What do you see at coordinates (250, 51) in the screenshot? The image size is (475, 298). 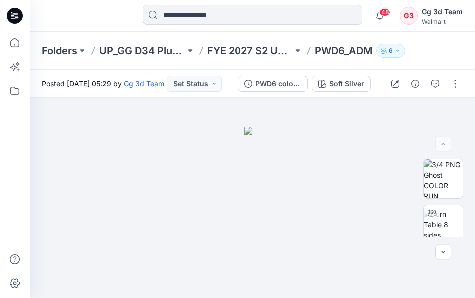 I see `a: FYE 2027 S2 UP GG D34 Plus Tops and Dresses` at bounding box center [250, 51].